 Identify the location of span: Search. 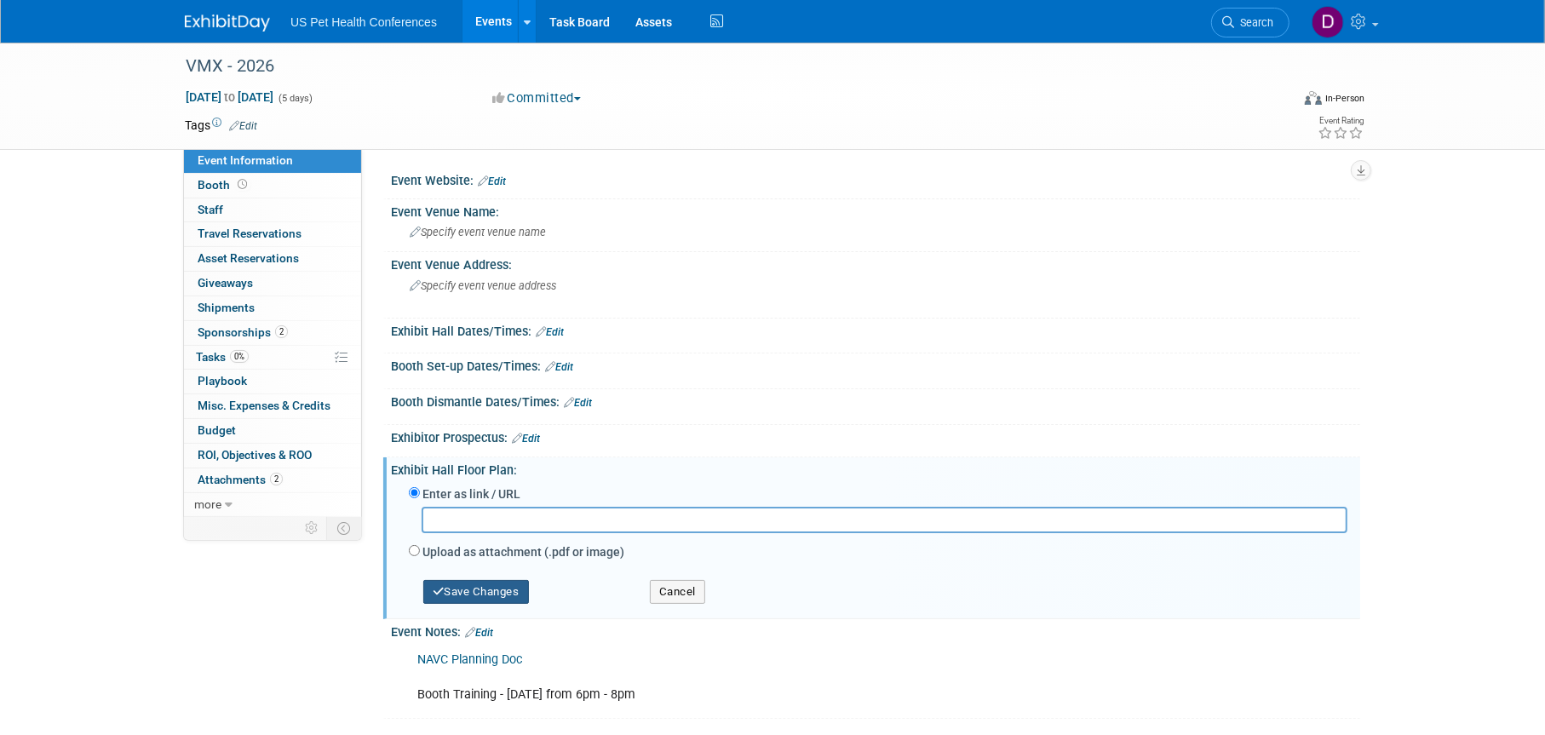
(1254, 22).